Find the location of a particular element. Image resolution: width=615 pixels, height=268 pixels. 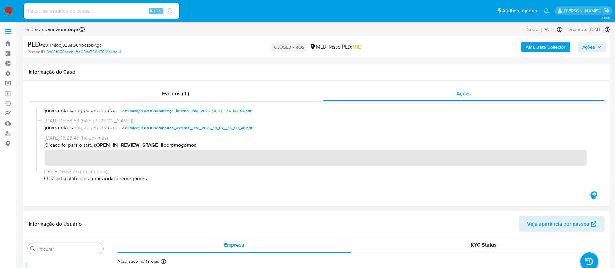

p: Atualizado há 18 dias is located at coordinates (138, 261).